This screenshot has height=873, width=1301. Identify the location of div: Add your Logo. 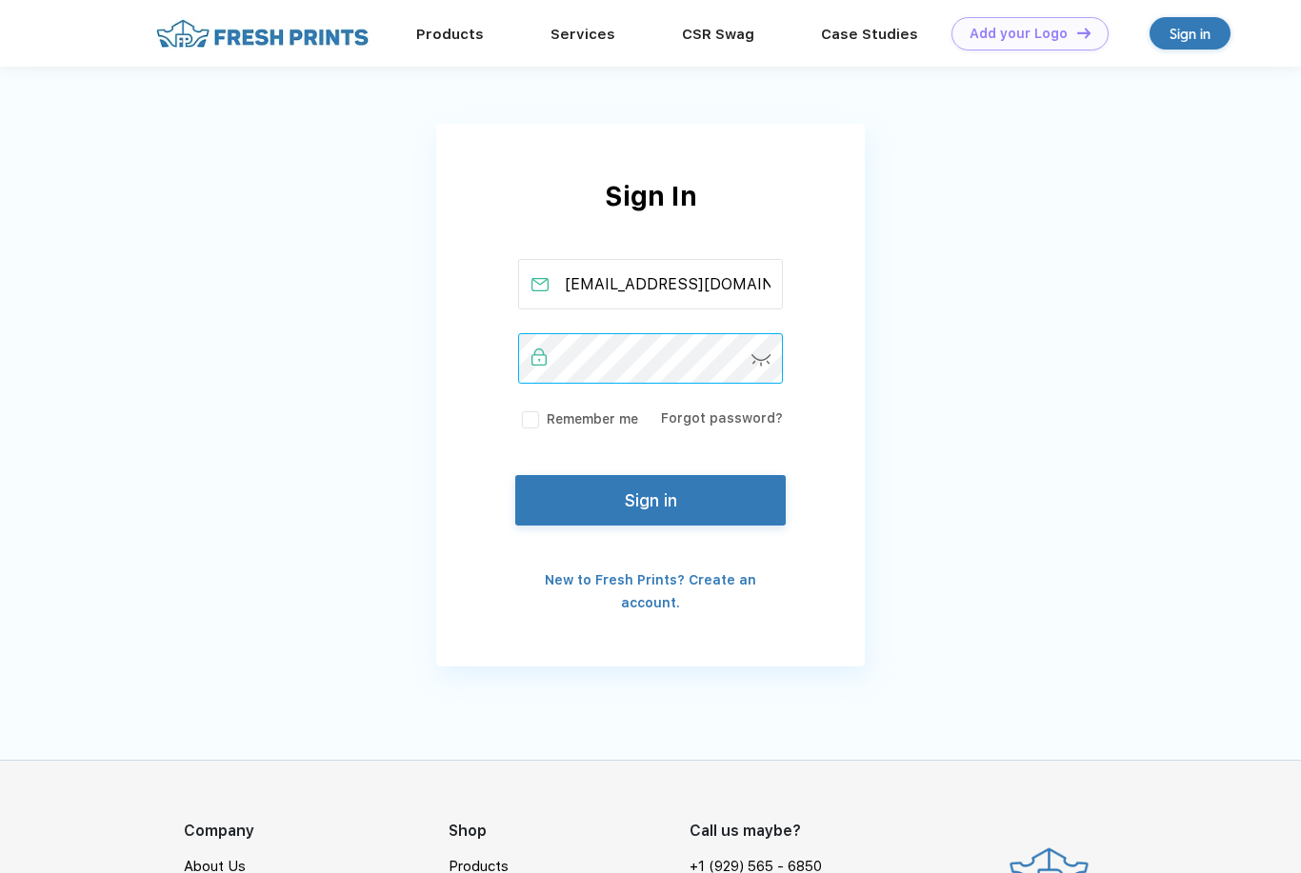
(1018, 33).